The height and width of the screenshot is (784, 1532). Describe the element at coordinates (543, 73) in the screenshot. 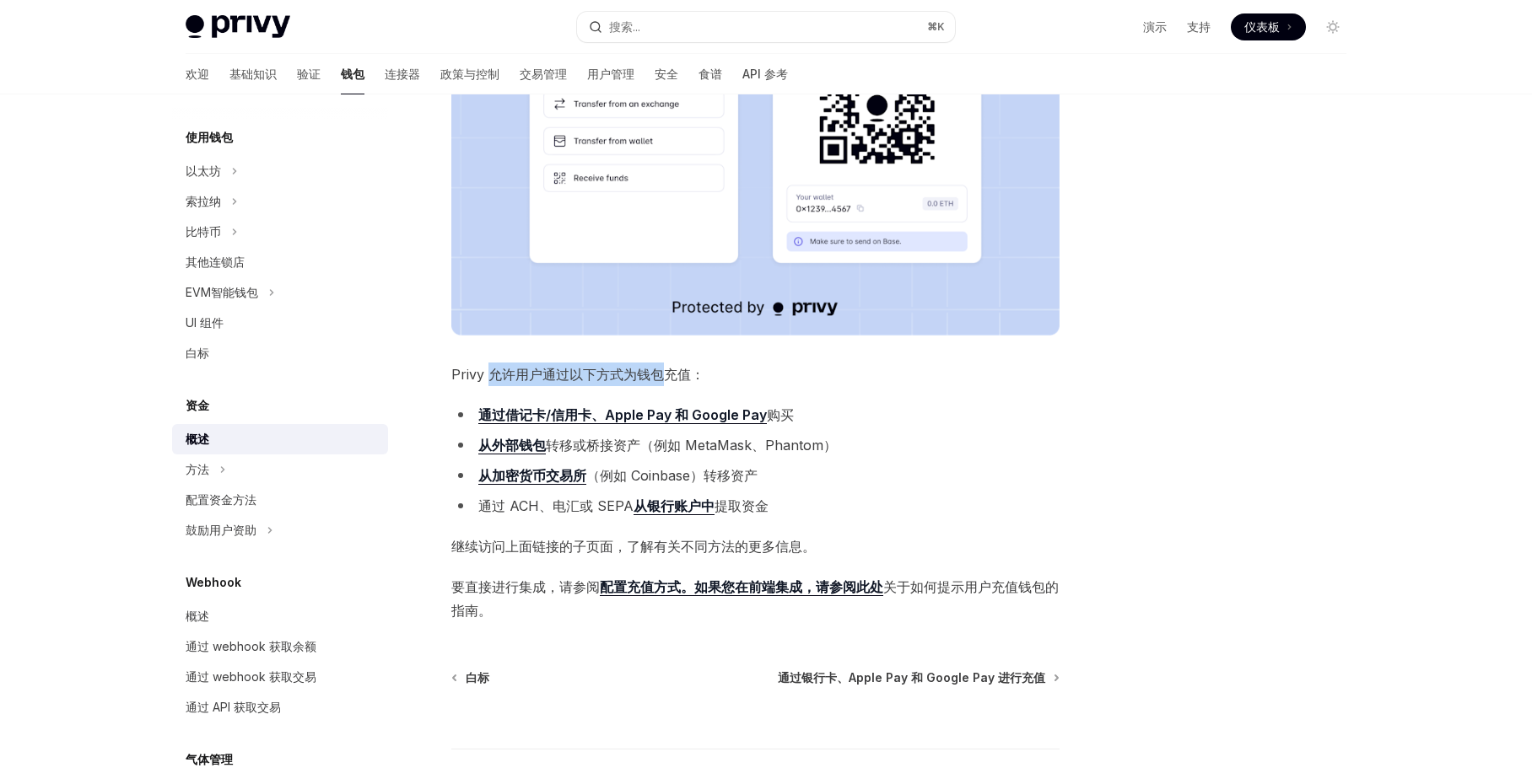

I see `font: 交易管理` at that location.